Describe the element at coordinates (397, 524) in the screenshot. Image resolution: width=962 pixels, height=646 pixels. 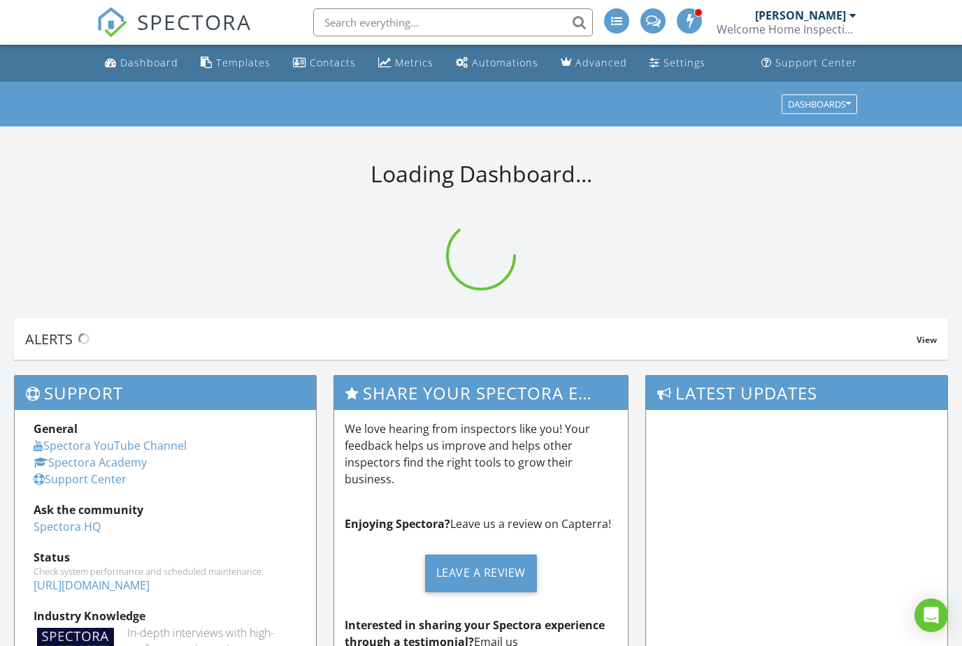
I see `strong: Enjoying Spectora?` at that location.